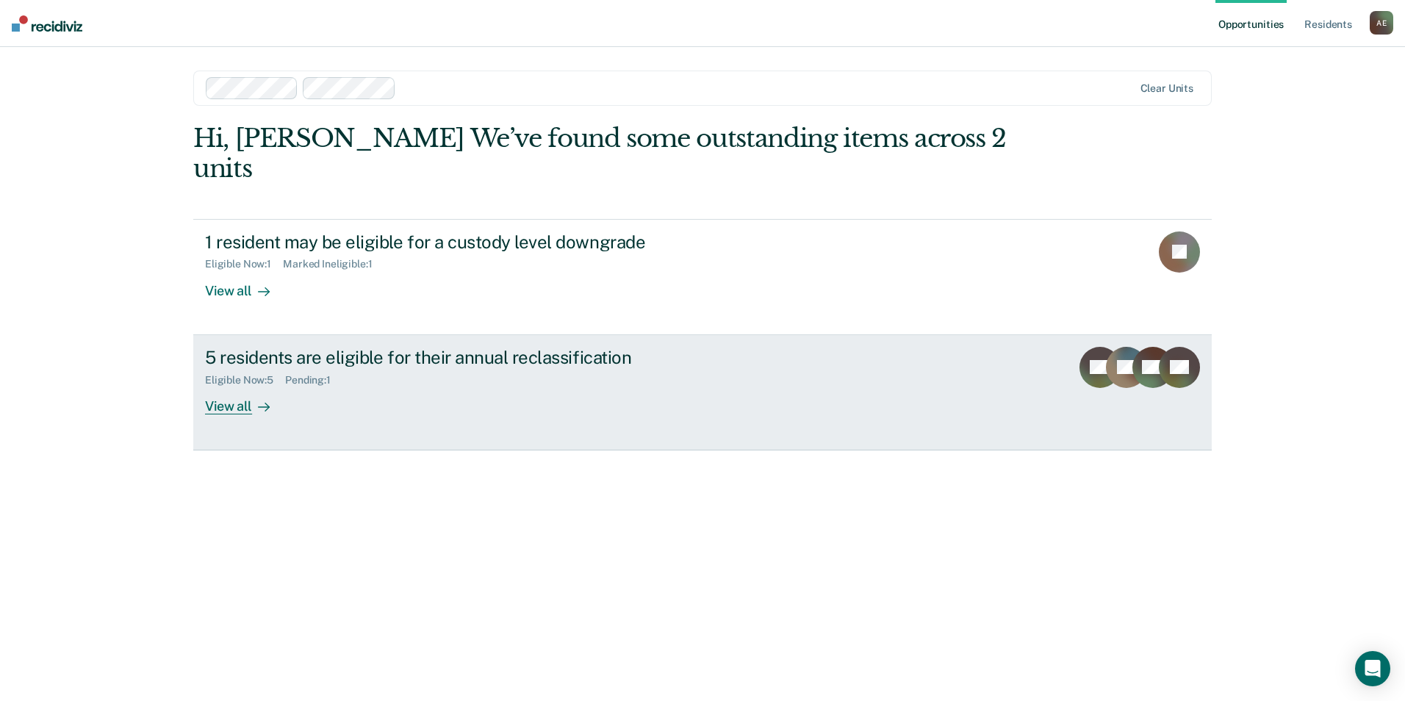 This screenshot has width=1405, height=701. Describe the element at coordinates (245, 380) in the screenshot. I see `div: Eligible Now : 5` at that location.